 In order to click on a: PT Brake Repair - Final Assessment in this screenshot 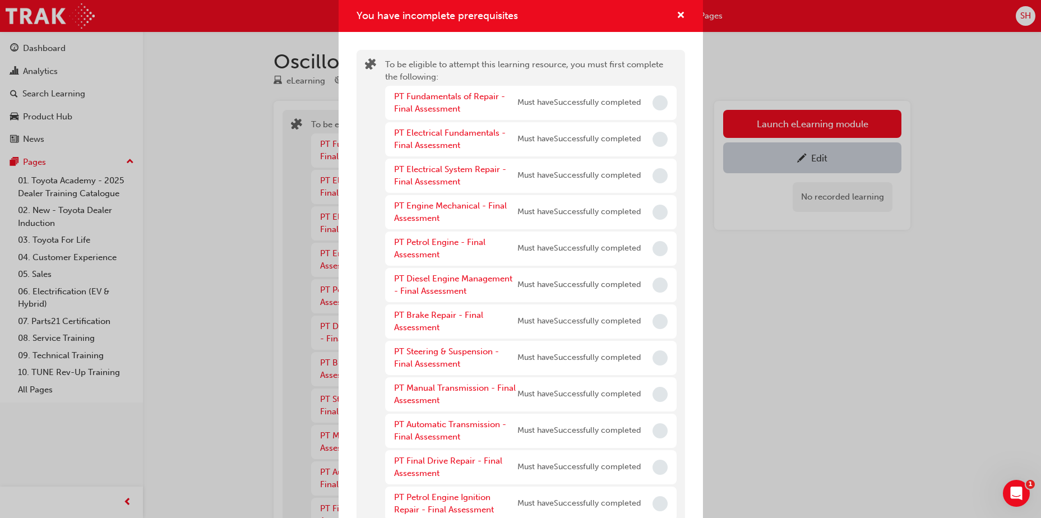, I will do `click(438, 321)`.